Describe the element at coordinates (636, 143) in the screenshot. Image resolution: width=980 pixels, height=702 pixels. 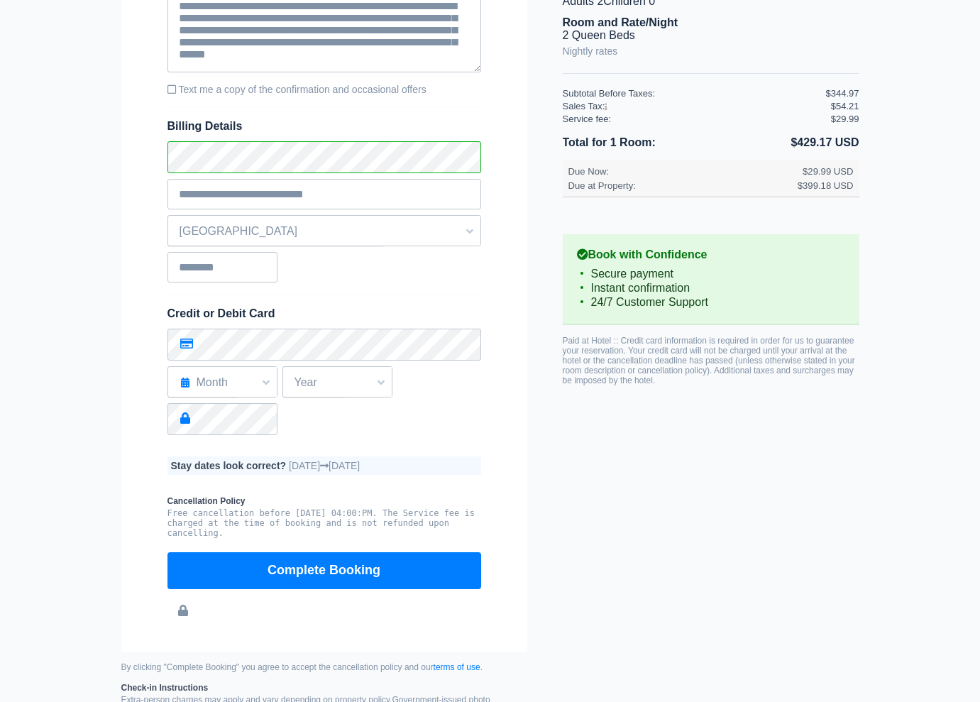
I see `li: Total for 1 Room:` at that location.